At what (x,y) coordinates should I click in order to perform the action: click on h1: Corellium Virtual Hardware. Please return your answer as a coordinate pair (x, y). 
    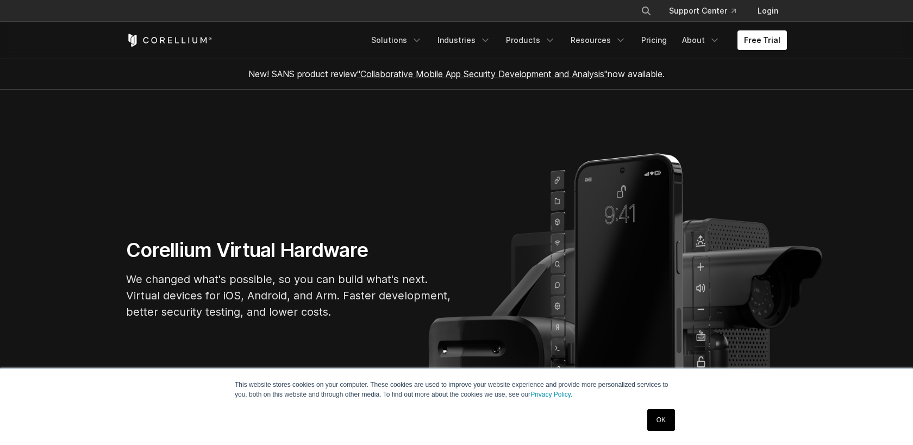
    Looking at the image, I should click on (289, 250).